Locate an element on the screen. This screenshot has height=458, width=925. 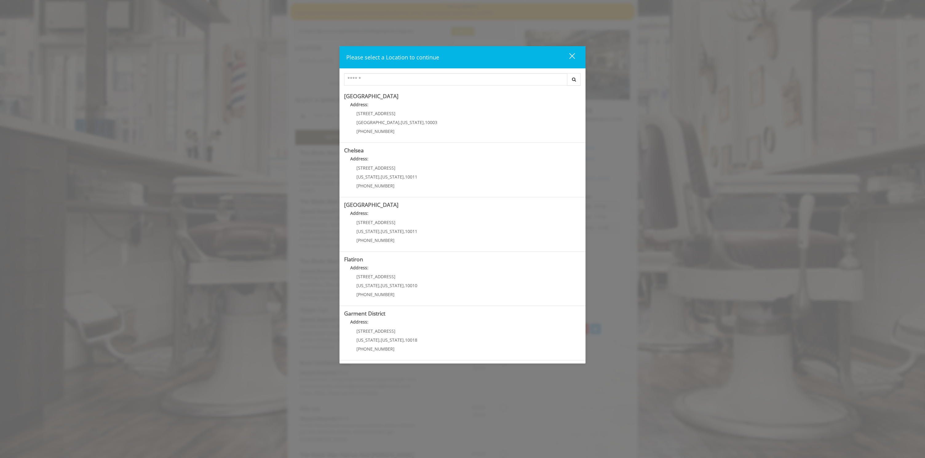
button: close dialog is located at coordinates (568, 57).